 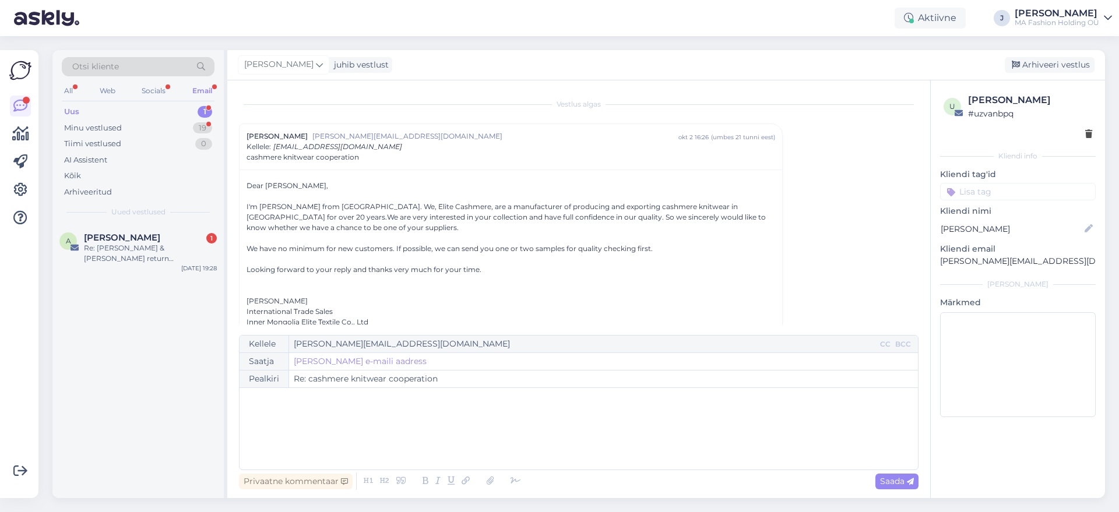 What do you see at coordinates (510, 312) in the screenshot?
I see `div: International Trade Sales` at bounding box center [510, 312].